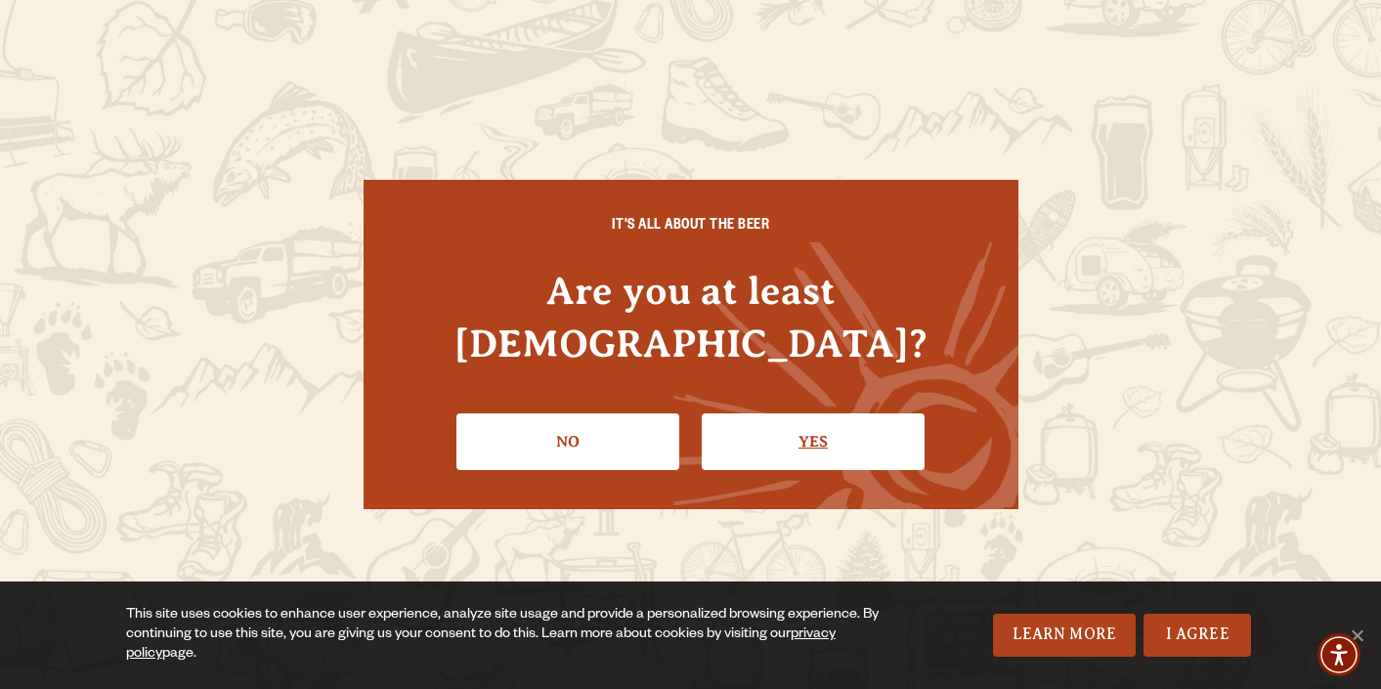  Describe the element at coordinates (813, 442) in the screenshot. I see `a: Confirm I'm 21 or older` at that location.